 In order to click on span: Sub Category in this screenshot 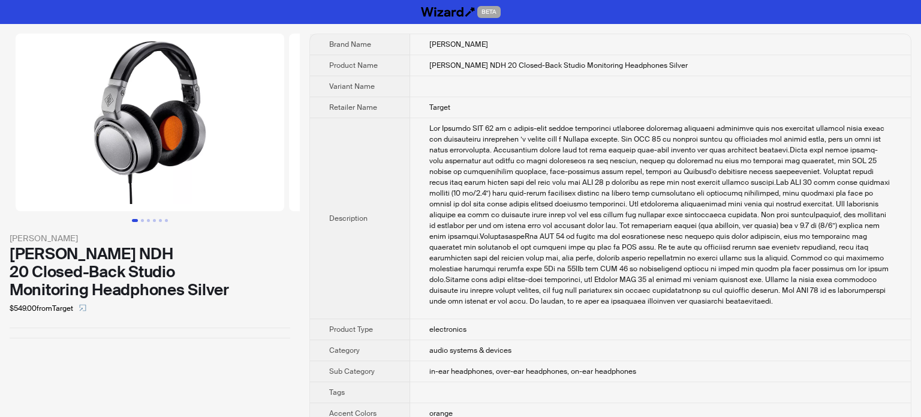, I will do `click(352, 371)`.